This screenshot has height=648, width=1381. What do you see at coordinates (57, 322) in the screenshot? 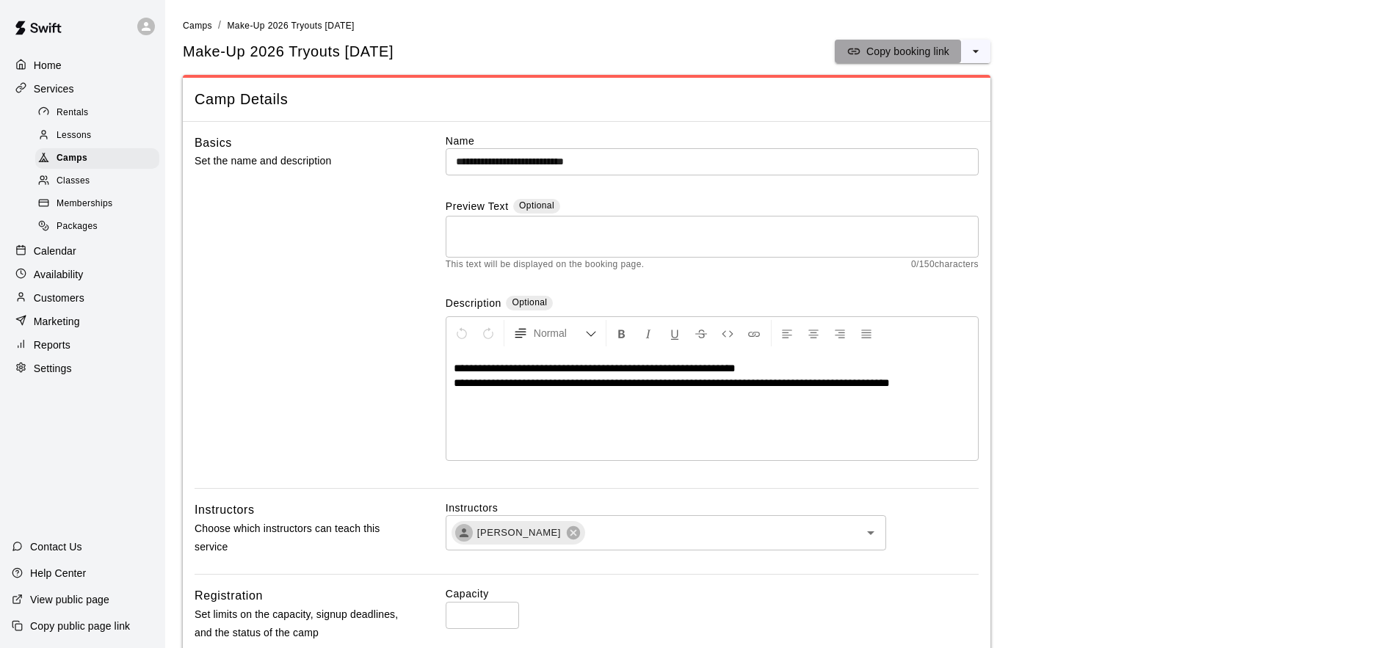
I see `p: Marketing` at bounding box center [57, 322].